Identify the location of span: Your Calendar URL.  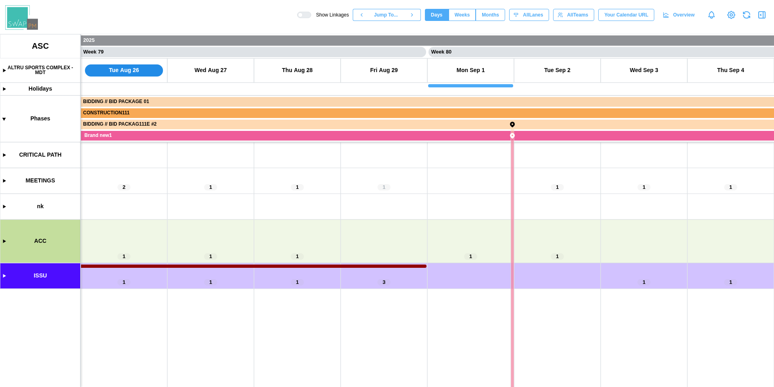
(626, 15).